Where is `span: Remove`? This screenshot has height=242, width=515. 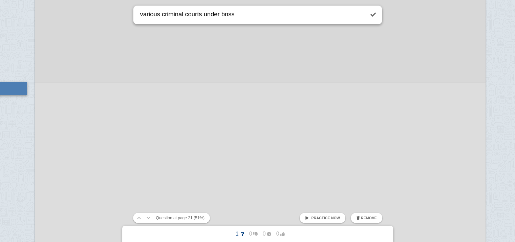 span: Remove is located at coordinates (369, 218).